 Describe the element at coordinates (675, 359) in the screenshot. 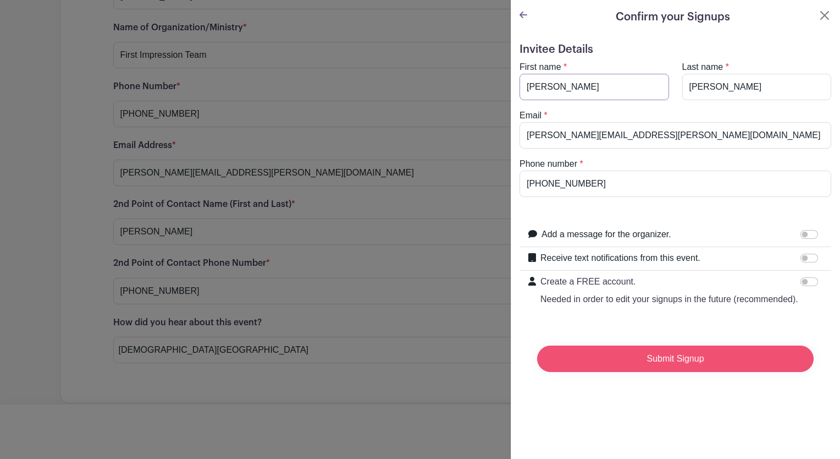

I see `input: Submit Signup` at that location.